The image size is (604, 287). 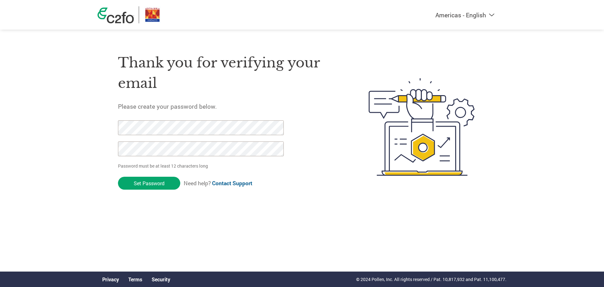 I want to click on p: © 2024 Pollen, Inc. All rights reserved / Pat. 10,817,932 and Pat. 11,100,477., so click(x=432, y=279).